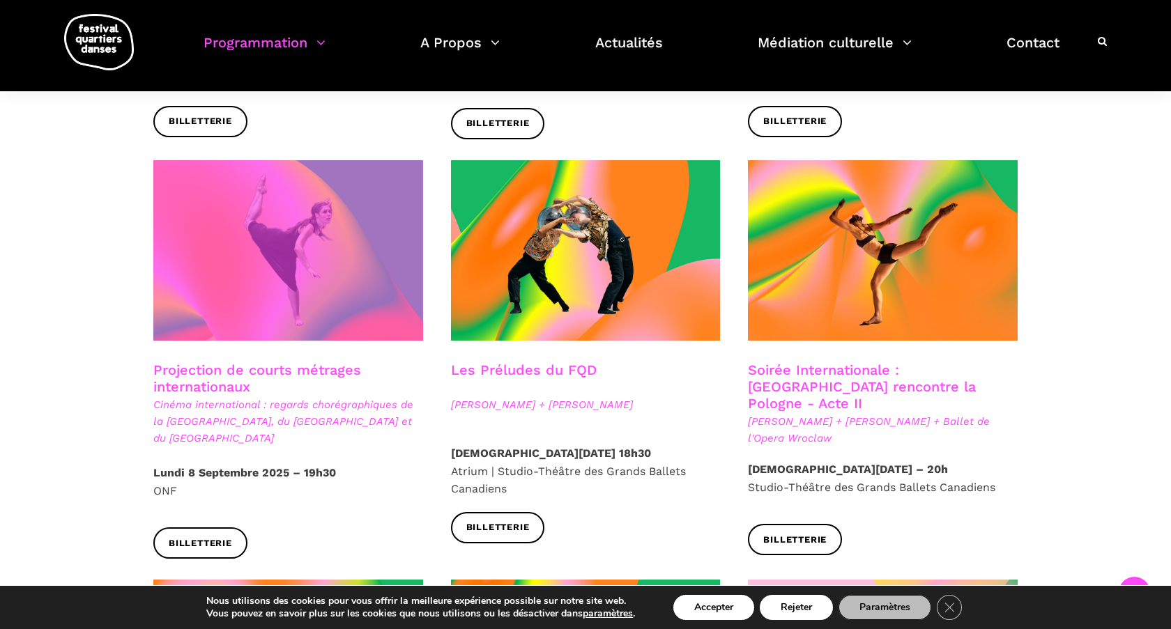 Image resolution: width=1171 pixels, height=629 pixels. What do you see at coordinates (420, 614) in the screenshot?
I see `p: Vous pouvez en savoir plus sur les cookies que nous utilisons ou les désactiver dans .` at bounding box center [420, 614].